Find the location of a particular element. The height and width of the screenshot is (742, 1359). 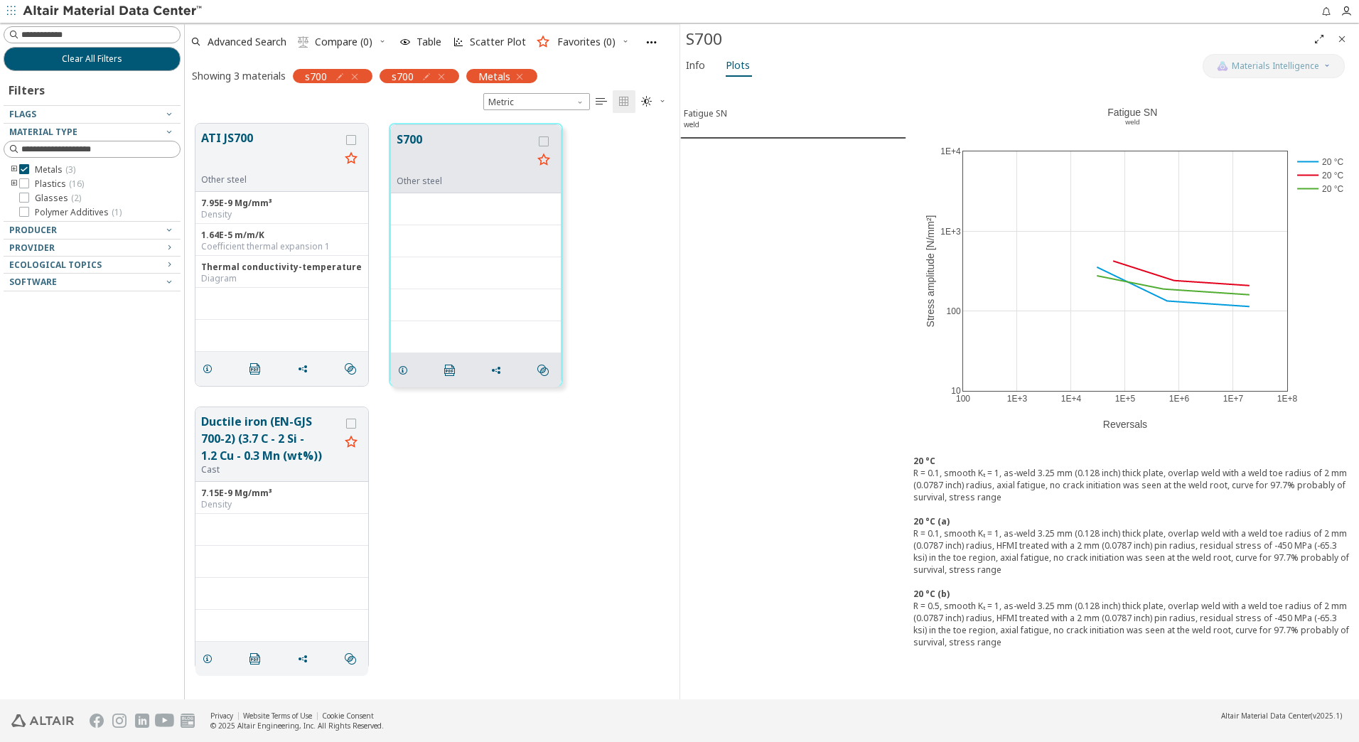

div: Thermal conductivity-temperature is located at coordinates (281, 267).